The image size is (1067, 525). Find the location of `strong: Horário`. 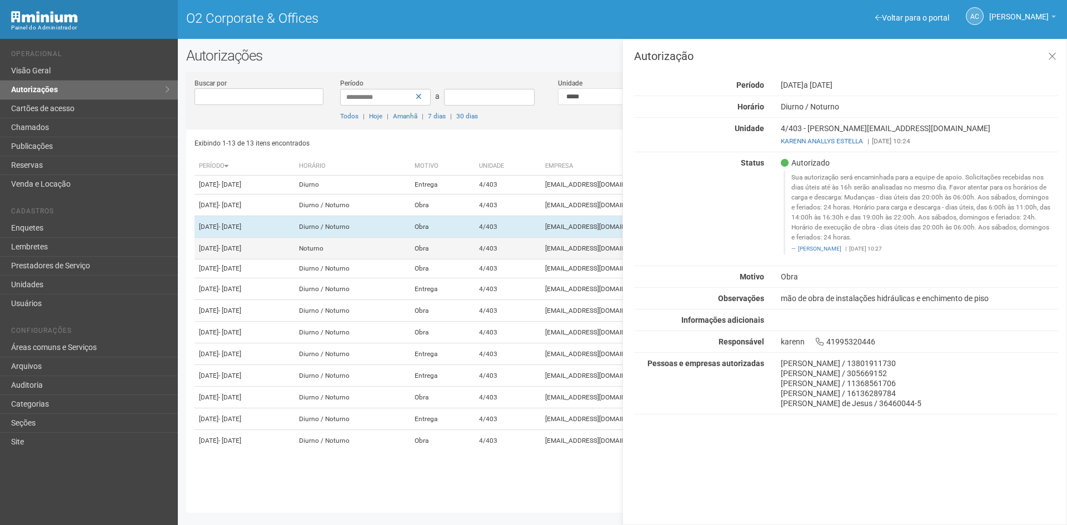

strong: Horário is located at coordinates (751, 107).